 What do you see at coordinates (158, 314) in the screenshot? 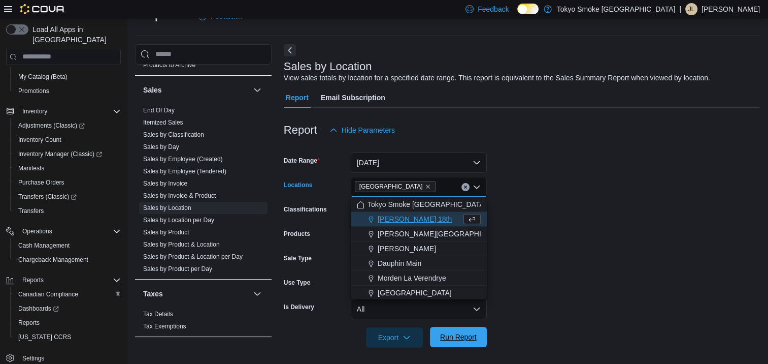
I see `a: Tax Details` at bounding box center [158, 314].